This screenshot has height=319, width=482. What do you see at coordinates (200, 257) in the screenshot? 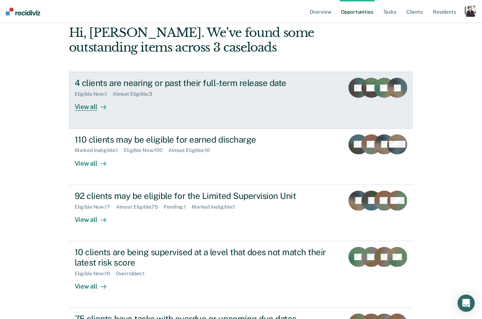
I see `div: 10 clients are being supervised at a level that does not match their latest risk score` at bounding box center [200, 257].